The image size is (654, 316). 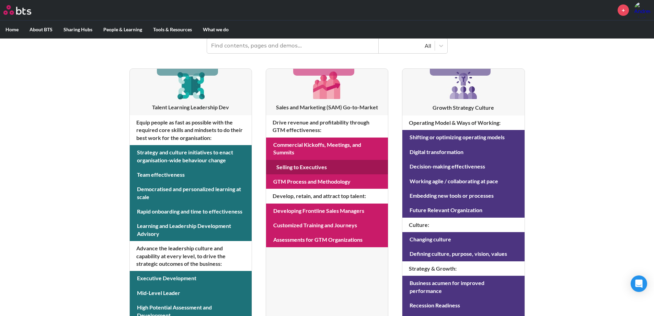 I want to click on h3: Growth Strategy Culture, so click(x=463, y=107).